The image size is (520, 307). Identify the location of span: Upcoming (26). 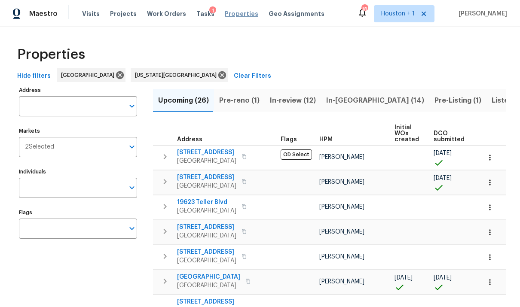
(183, 100).